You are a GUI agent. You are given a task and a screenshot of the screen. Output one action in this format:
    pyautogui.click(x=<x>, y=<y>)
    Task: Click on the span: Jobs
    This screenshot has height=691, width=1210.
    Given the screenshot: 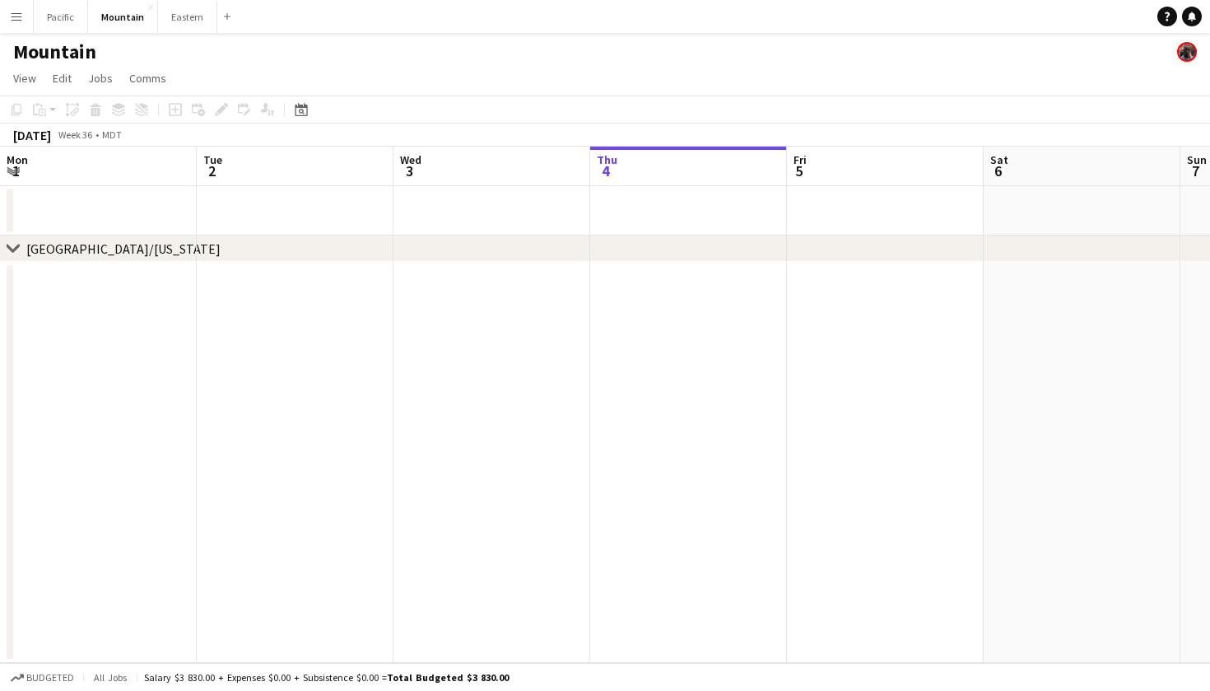 What is the action you would take?
    pyautogui.click(x=100, y=78)
    